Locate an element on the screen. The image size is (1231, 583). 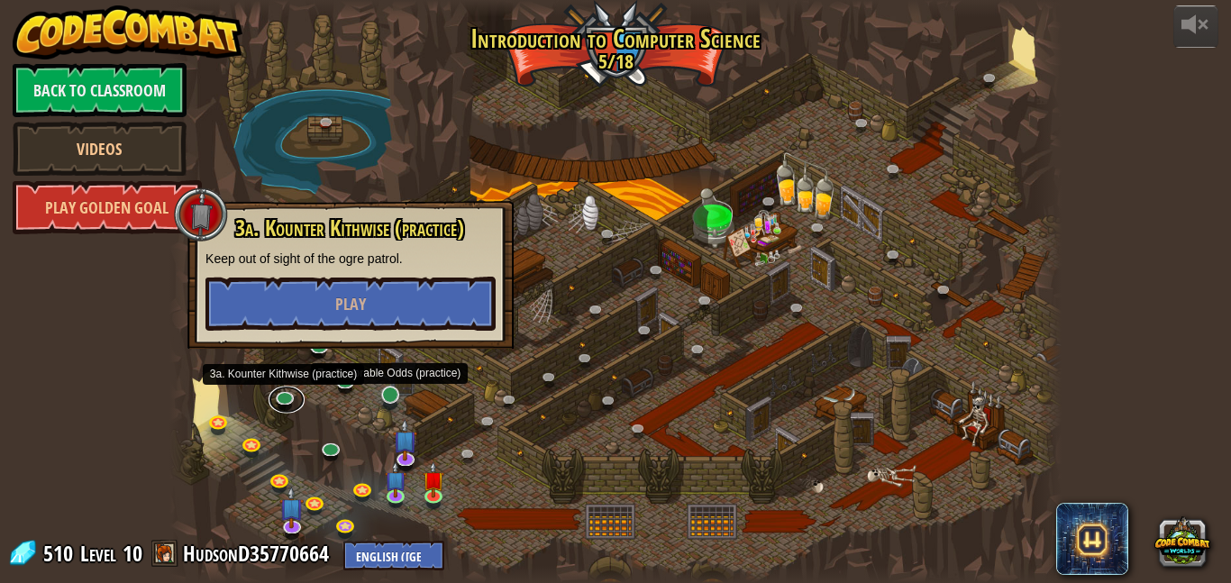
span: Level is located at coordinates (98, 553).